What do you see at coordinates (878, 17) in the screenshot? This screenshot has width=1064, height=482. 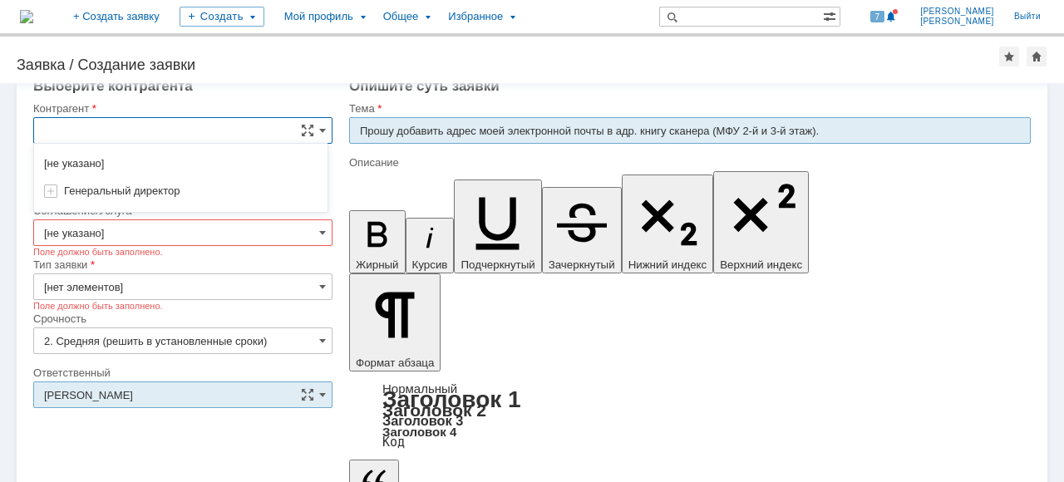 I see `span: 7` at bounding box center [878, 17].